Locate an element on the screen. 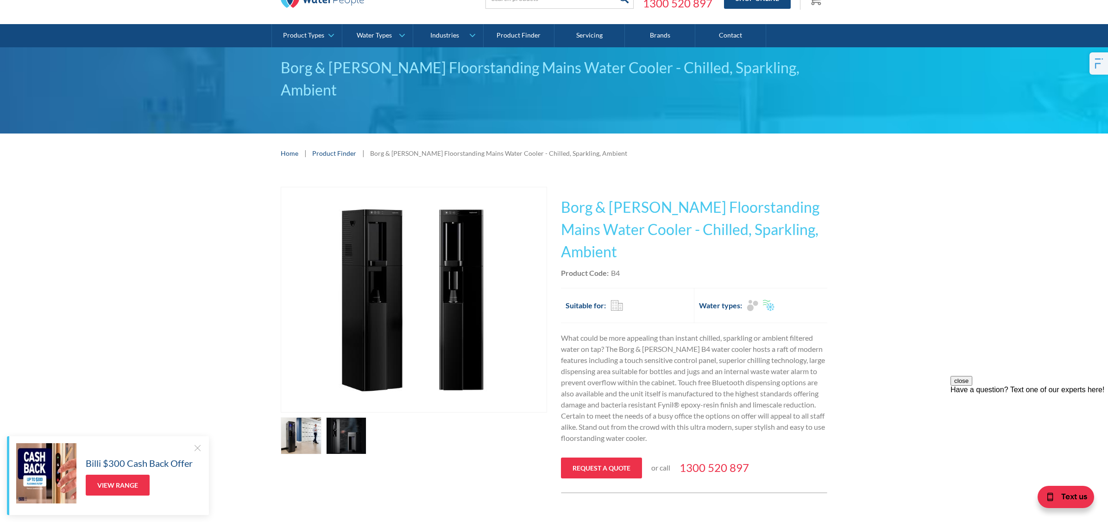 This screenshot has height=522, width=1108. a: Industries is located at coordinates (448, 36).